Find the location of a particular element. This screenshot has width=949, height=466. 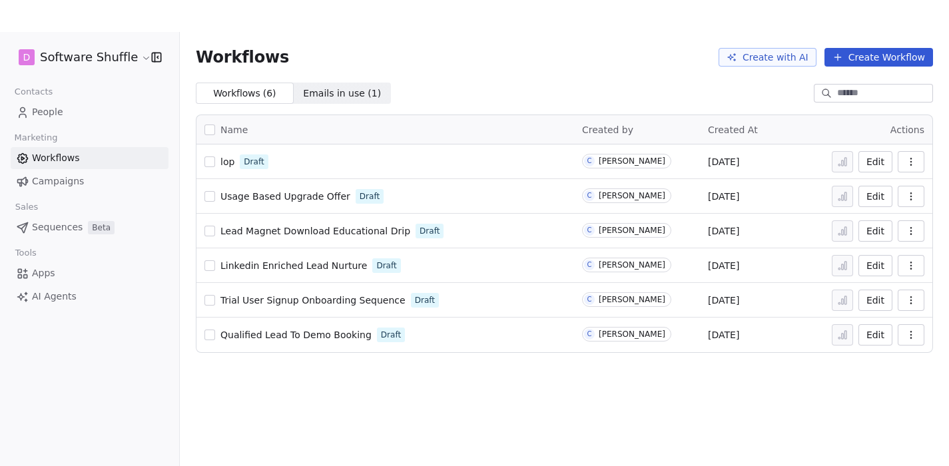

span: Marketing is located at coordinates (36, 138).